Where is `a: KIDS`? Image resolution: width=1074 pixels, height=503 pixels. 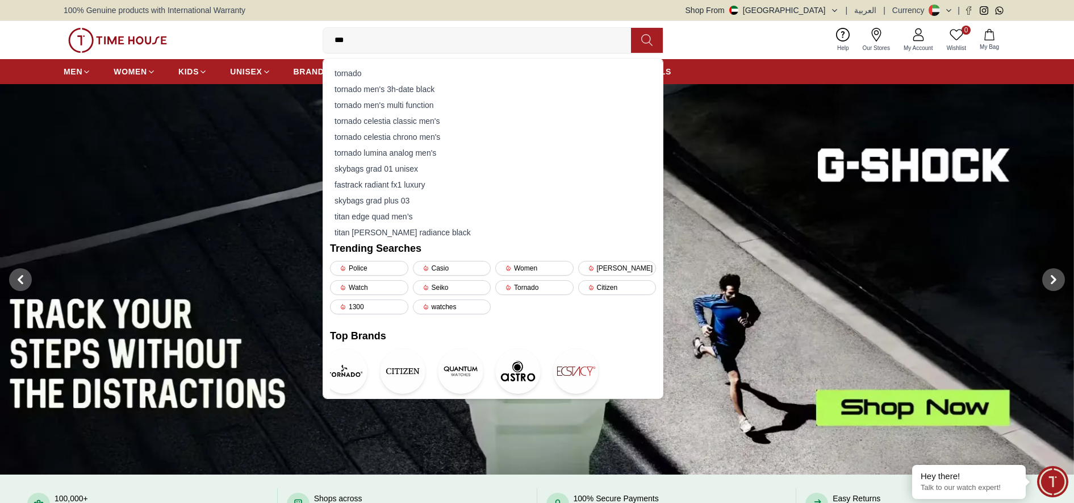 a: KIDS is located at coordinates (193, 72).